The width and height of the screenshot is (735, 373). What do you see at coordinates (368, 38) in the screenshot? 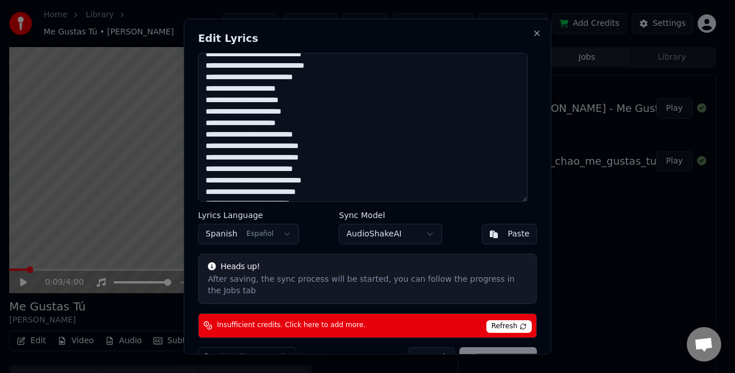
I see `h2: Edit Lyrics` at bounding box center [368, 38].